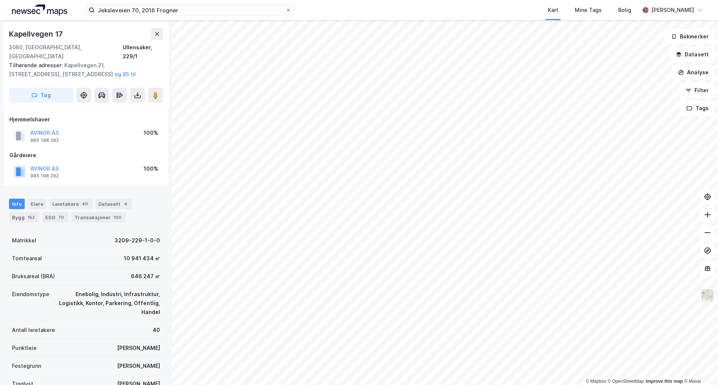 Image resolution: width=718 pixels, height=385 pixels. What do you see at coordinates (31, 218) in the screenshot?
I see `div: 152` at bounding box center [31, 218].